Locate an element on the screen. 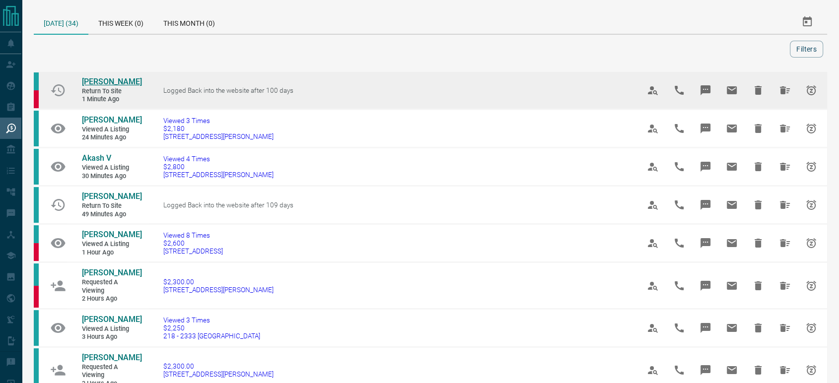 The image size is (839, 383). span: Hide All from Panna Turi is located at coordinates (785, 328).